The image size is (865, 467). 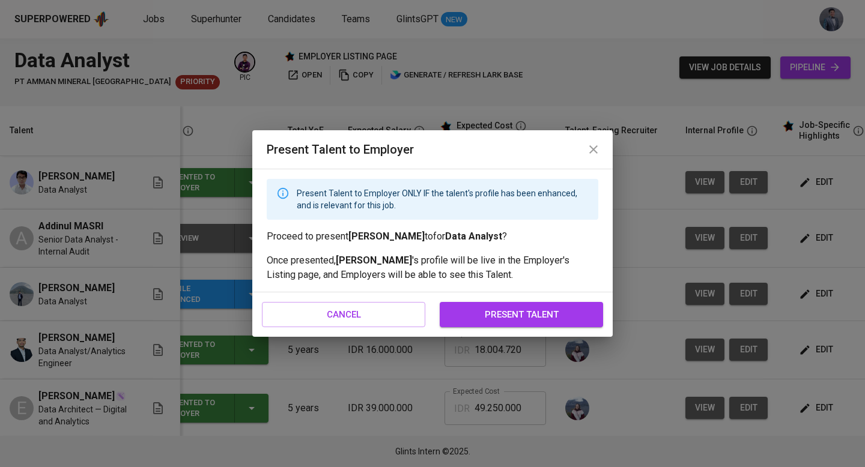 I want to click on button: close, so click(x=594, y=150).